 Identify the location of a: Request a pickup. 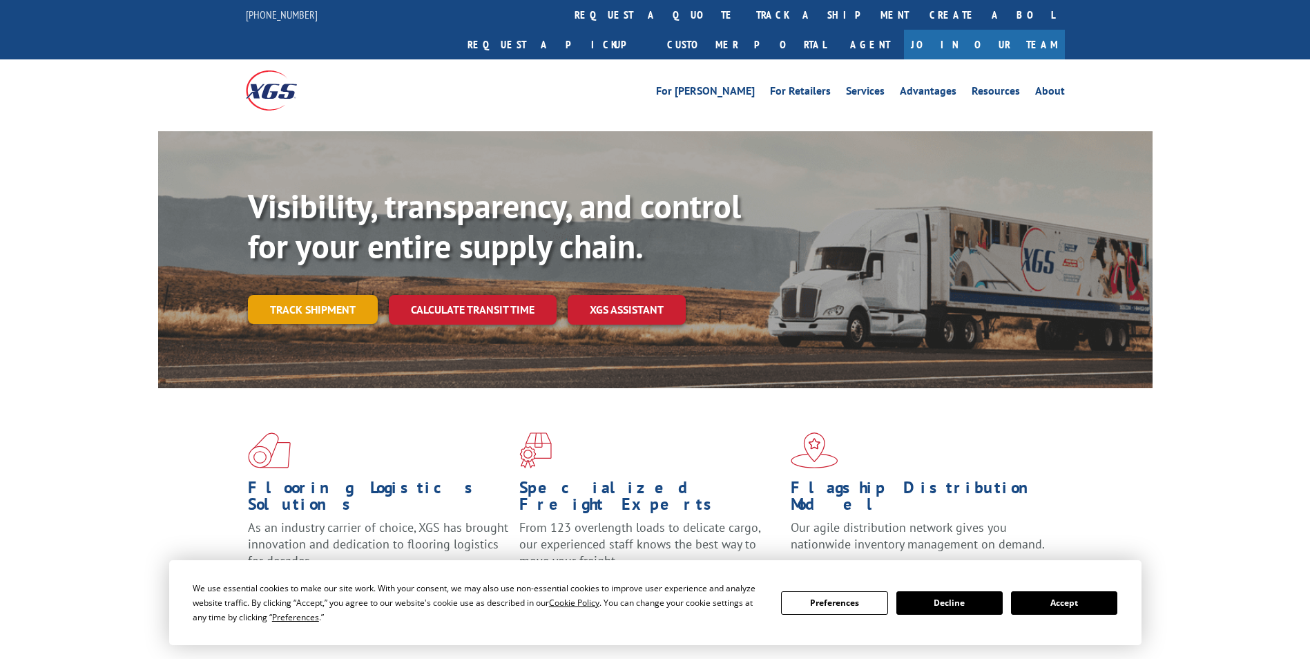
(557, 44).